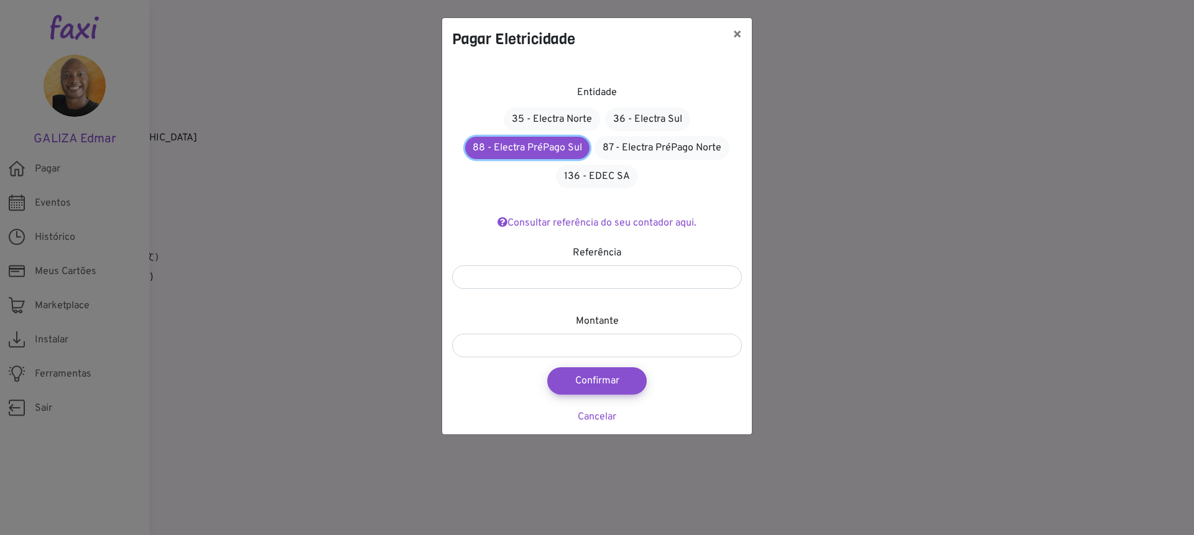 This screenshot has height=535, width=1194. Describe the element at coordinates (597, 93) in the screenshot. I see `label: Entidade` at that location.